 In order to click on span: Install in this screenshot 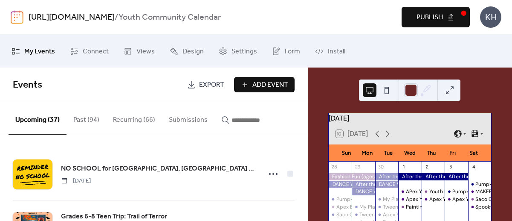, I will do `click(337, 51)`.